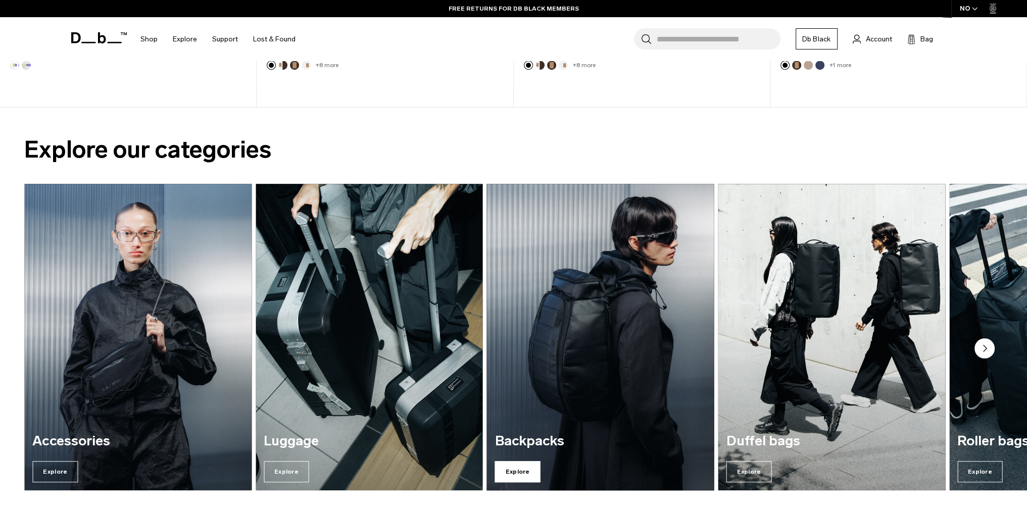  I want to click on h3: Backpacks, so click(601, 441).